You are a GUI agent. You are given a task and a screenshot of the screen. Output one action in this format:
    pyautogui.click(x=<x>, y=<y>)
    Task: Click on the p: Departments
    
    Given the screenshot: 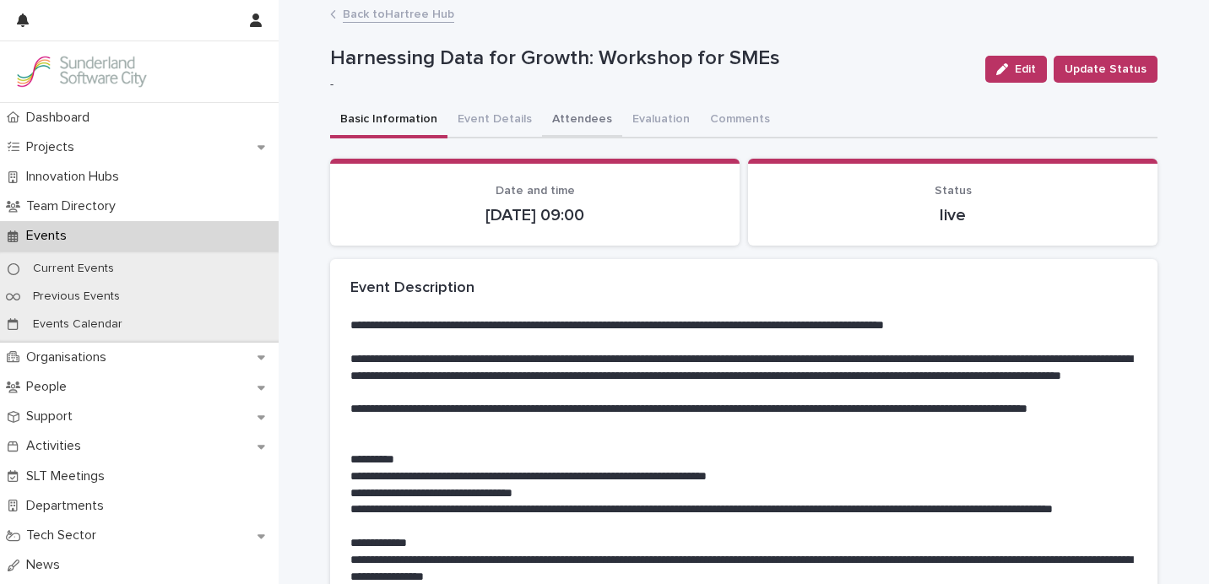 What is the action you would take?
    pyautogui.click(x=68, y=506)
    